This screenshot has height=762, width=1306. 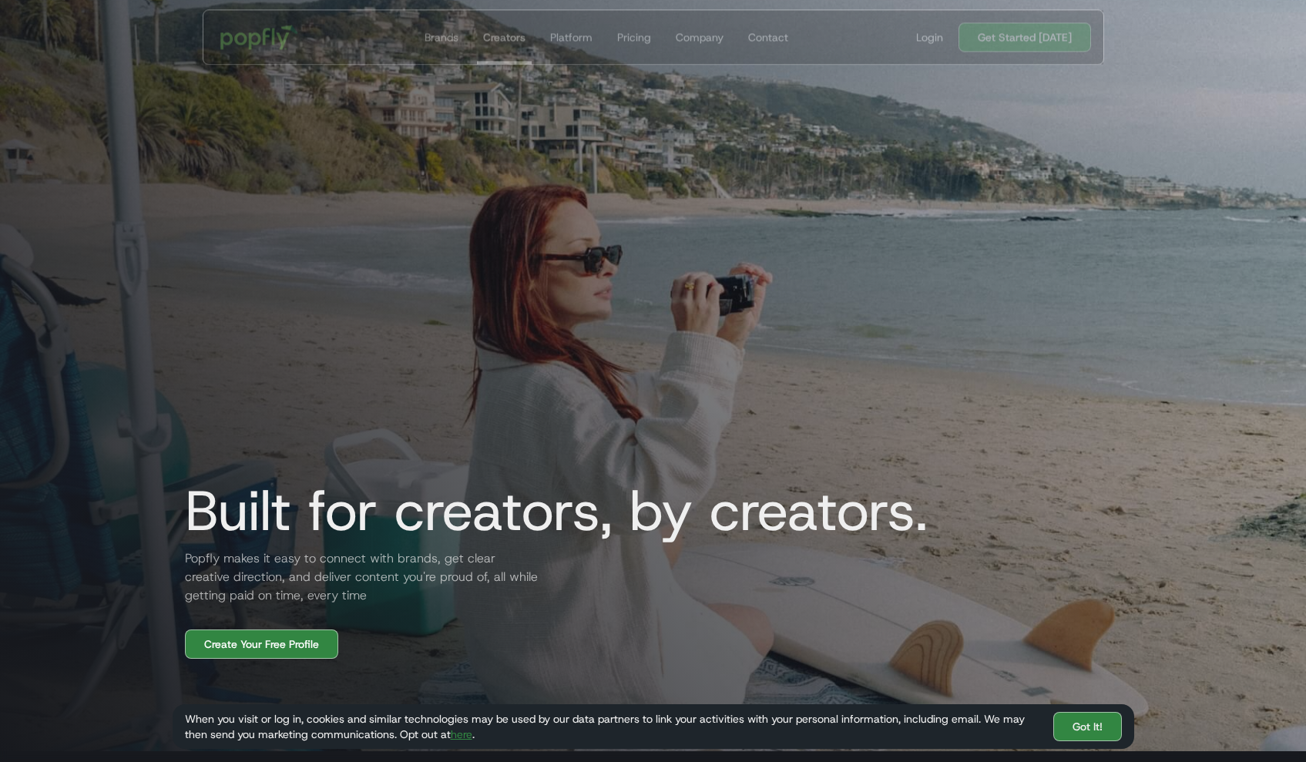 What do you see at coordinates (767, 37) in the screenshot?
I see `a: Contact` at bounding box center [767, 37].